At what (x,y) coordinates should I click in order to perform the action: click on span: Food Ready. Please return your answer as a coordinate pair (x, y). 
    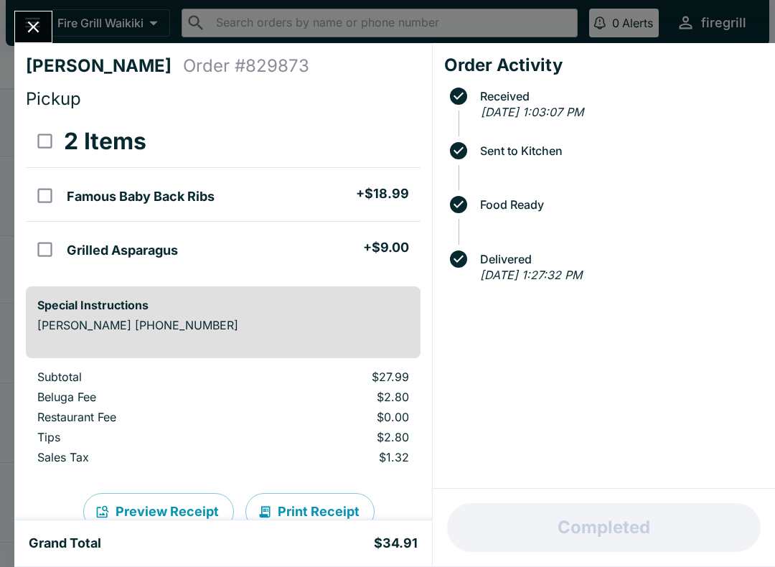
    Looking at the image, I should click on (618, 204).